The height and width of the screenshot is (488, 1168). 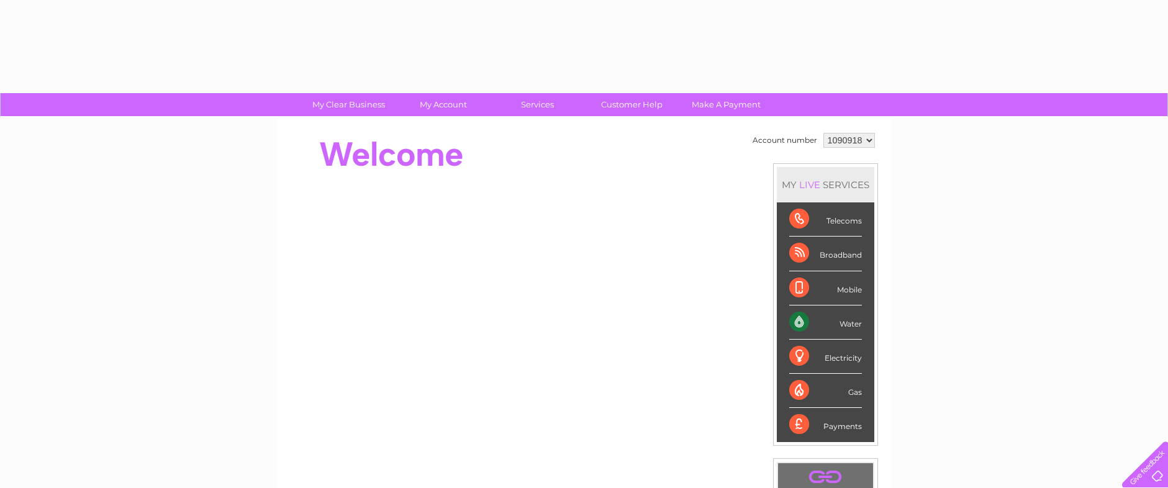 I want to click on td: Account number, so click(x=785, y=140).